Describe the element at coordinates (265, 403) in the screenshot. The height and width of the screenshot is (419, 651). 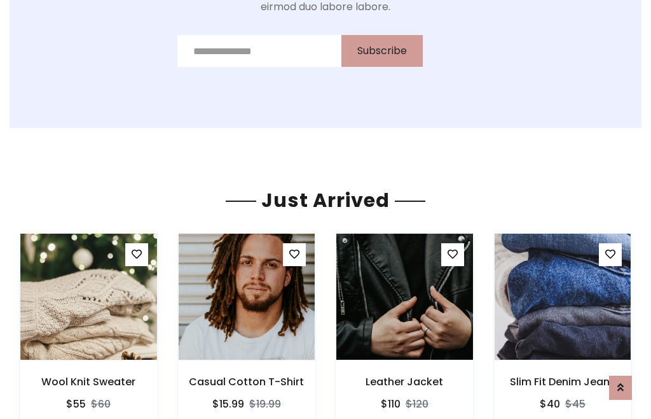
I see `del: $19.99` at that location.